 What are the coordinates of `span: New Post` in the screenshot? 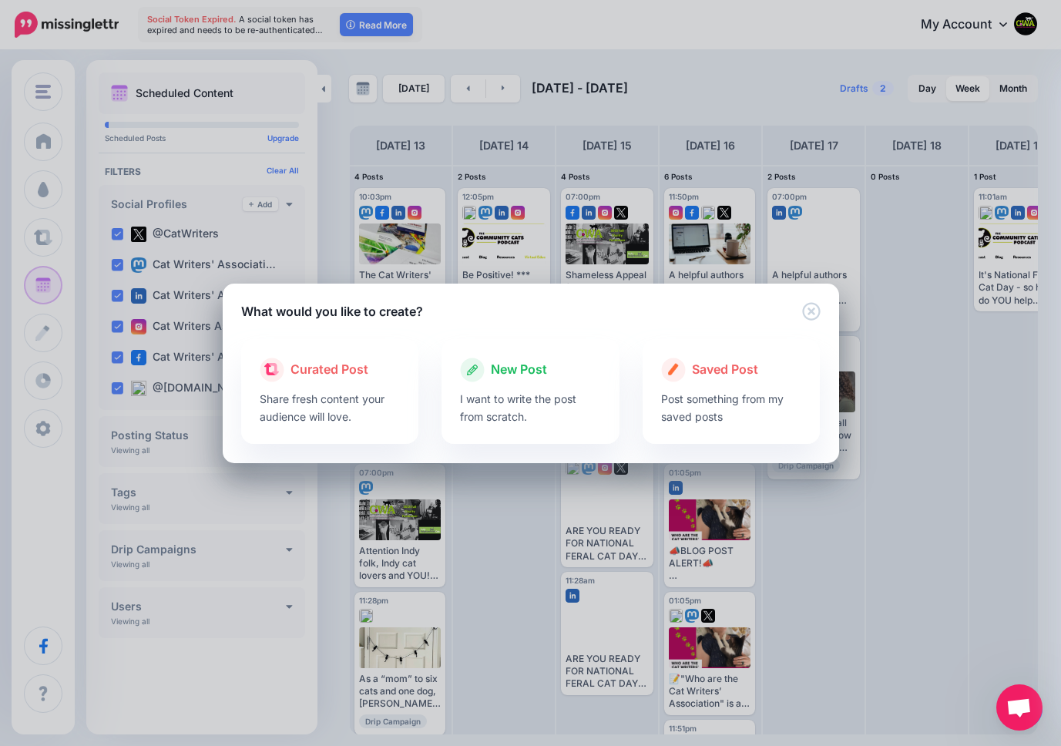 It's located at (519, 370).